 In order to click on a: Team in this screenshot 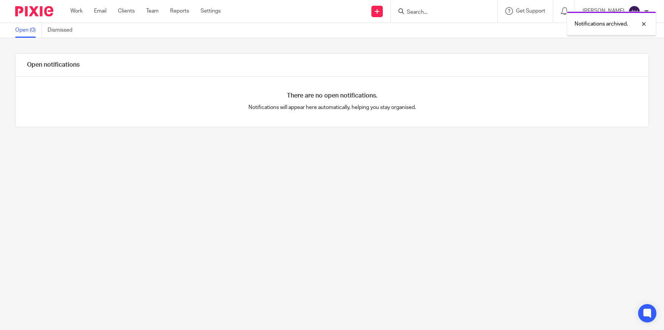, I will do `click(152, 11)`.